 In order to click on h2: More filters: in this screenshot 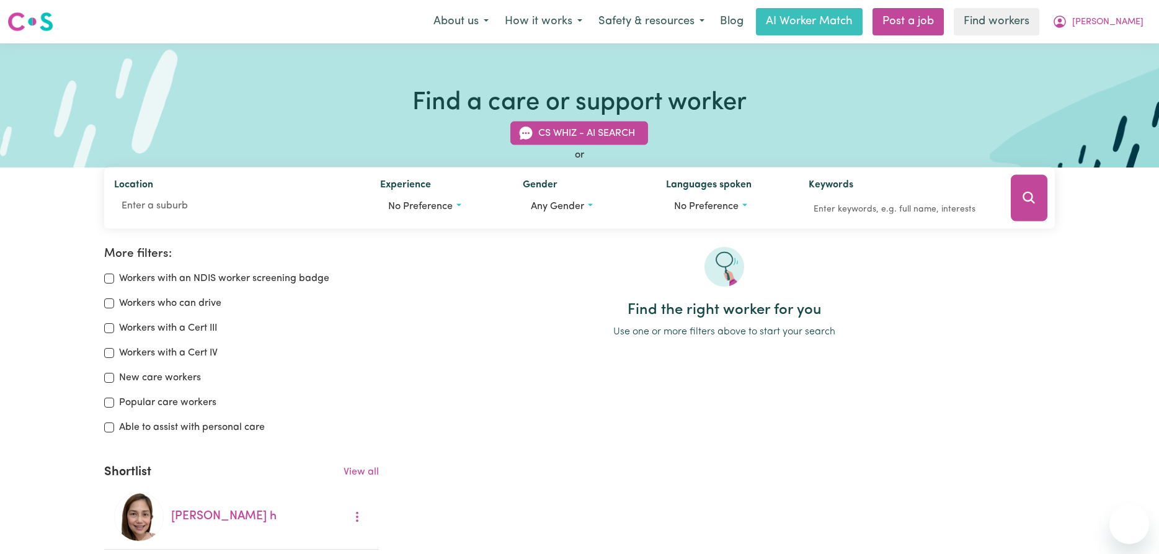, I will do `click(241, 254)`.